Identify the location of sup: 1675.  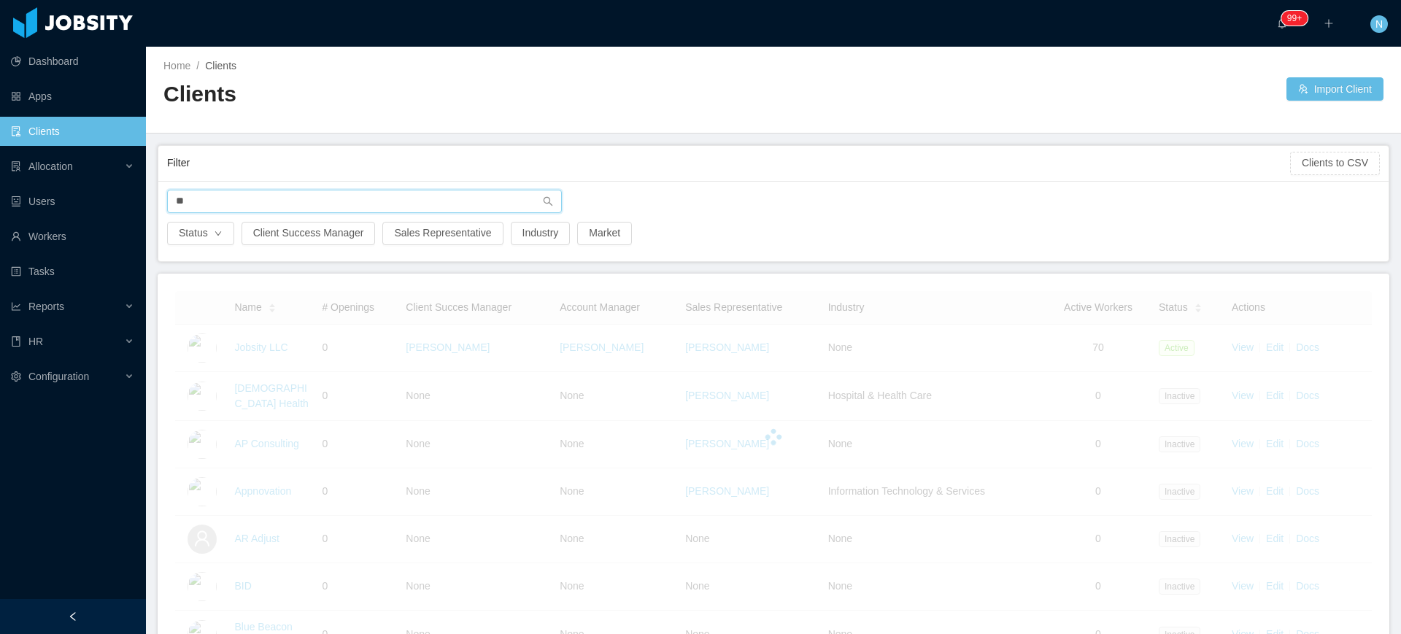
(1295, 18).